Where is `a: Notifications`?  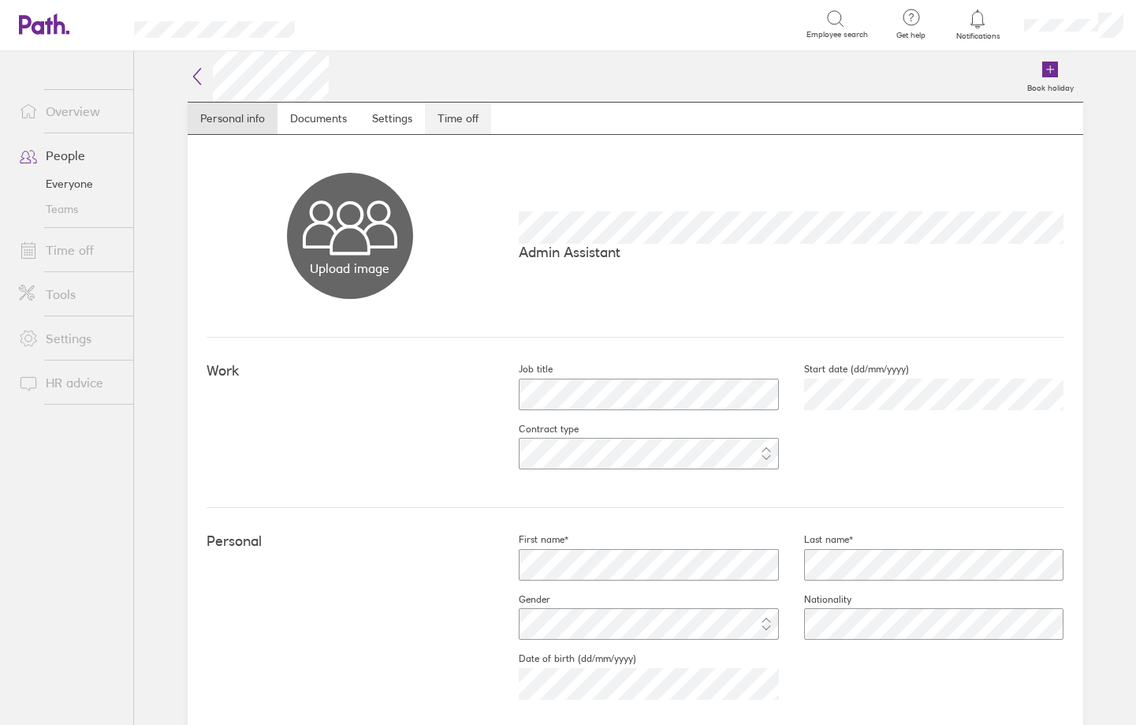 a: Notifications is located at coordinates (978, 24).